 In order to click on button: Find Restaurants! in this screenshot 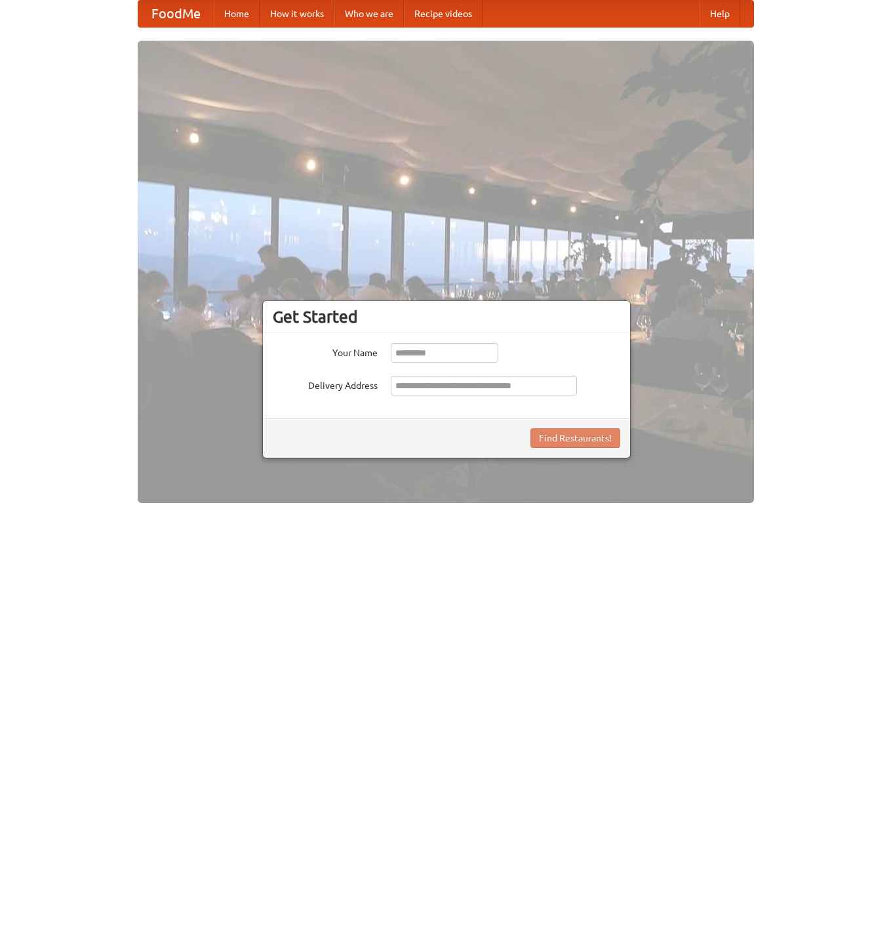, I will do `click(575, 438)`.